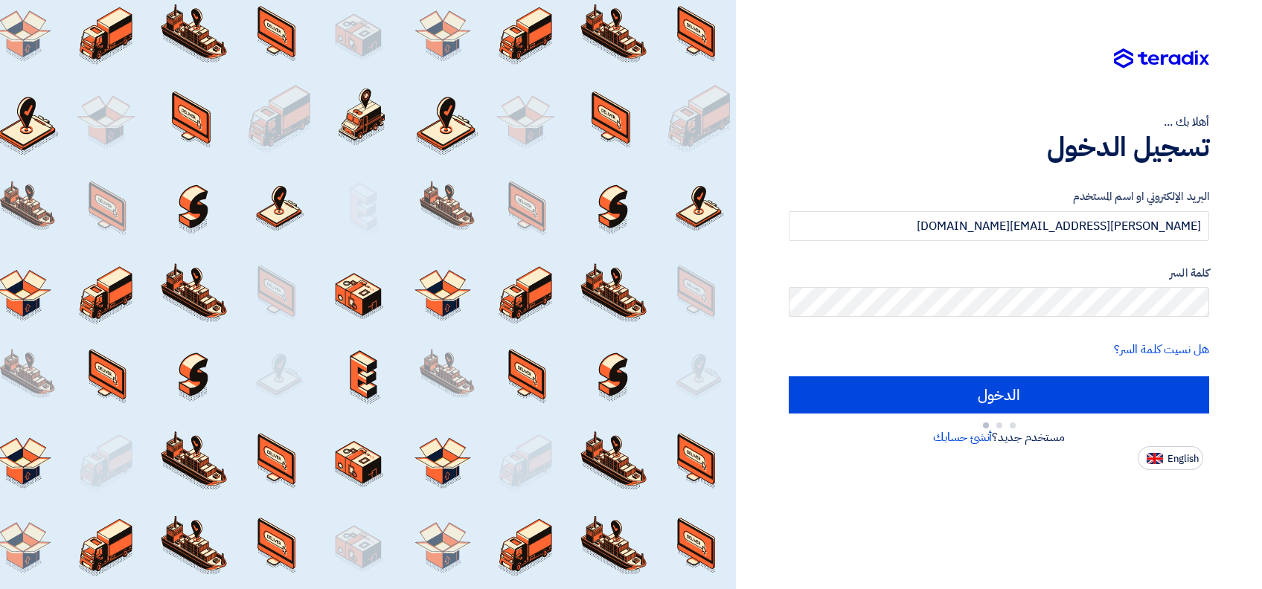 The height and width of the screenshot is (589, 1262). I want to click on span: English, so click(1183, 459).